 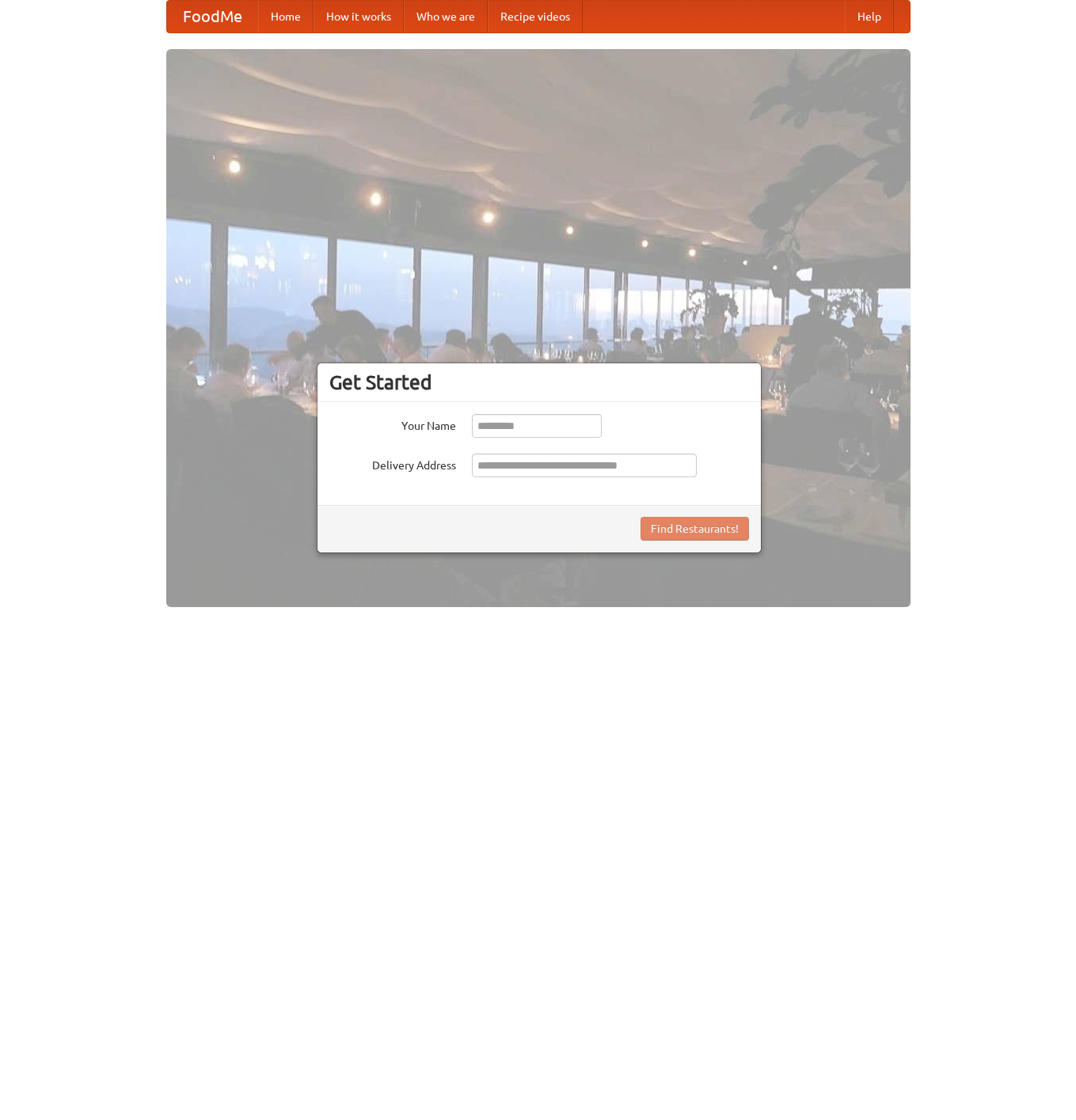 What do you see at coordinates (535, 17) in the screenshot?
I see `a: Recipe videos` at bounding box center [535, 17].